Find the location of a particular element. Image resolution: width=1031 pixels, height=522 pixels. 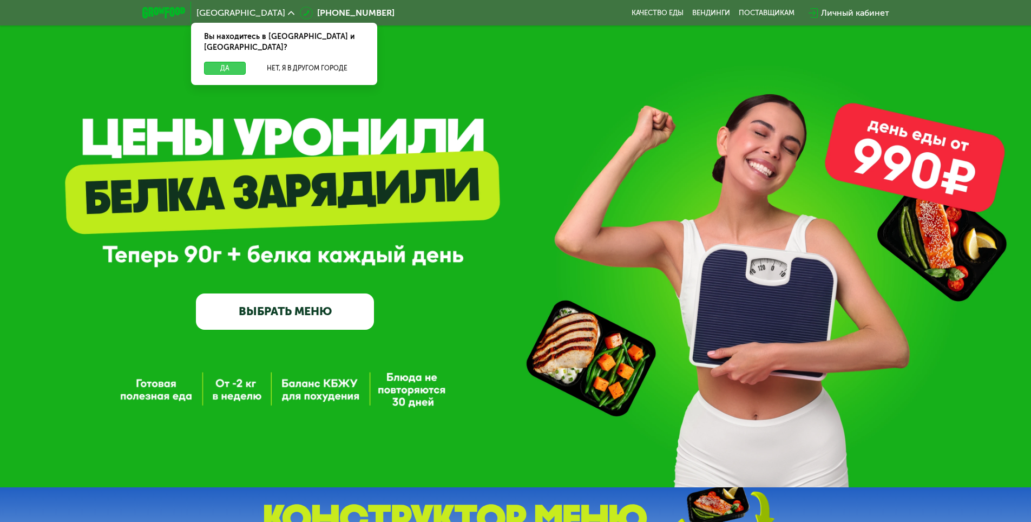

button: Да is located at coordinates (225, 68).